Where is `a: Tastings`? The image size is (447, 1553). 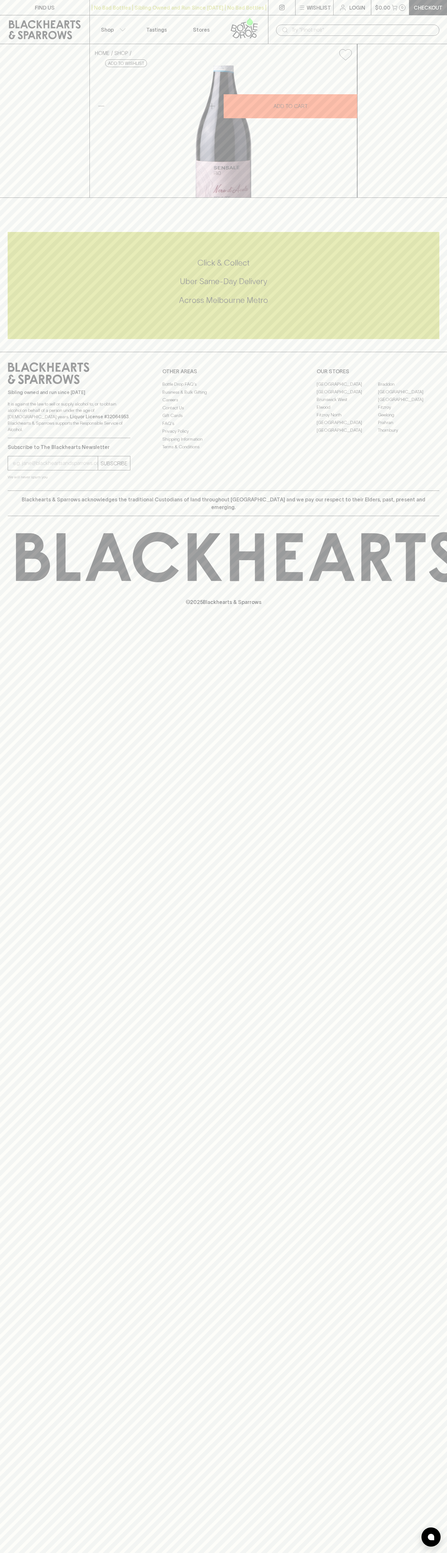 a: Tastings is located at coordinates (157, 29).